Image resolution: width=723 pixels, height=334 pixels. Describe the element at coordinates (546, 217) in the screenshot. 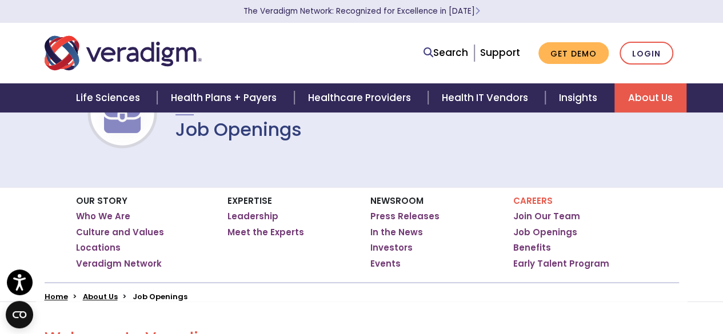

I see `a: Join Our Team` at that location.